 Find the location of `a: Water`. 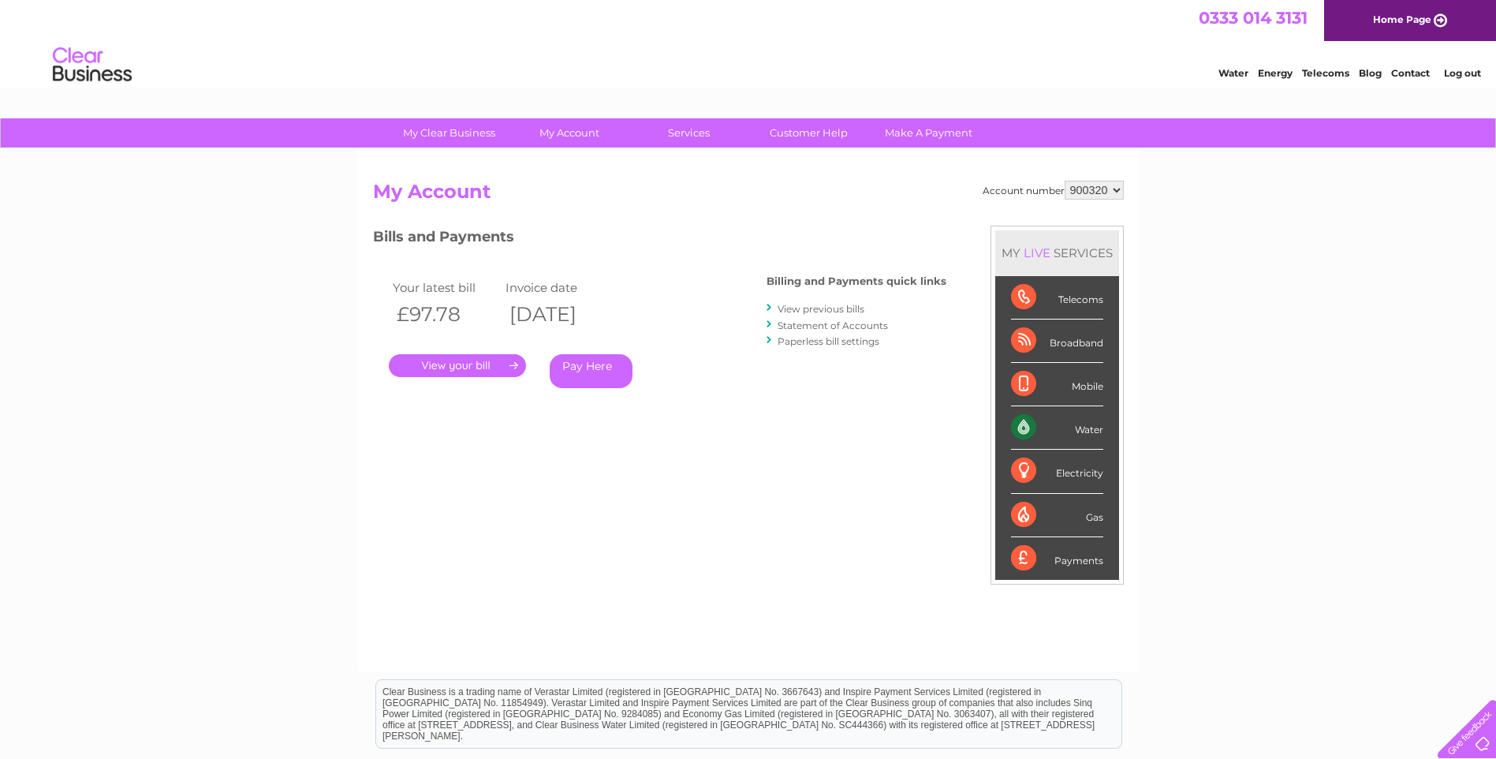

a: Water is located at coordinates (1233, 73).